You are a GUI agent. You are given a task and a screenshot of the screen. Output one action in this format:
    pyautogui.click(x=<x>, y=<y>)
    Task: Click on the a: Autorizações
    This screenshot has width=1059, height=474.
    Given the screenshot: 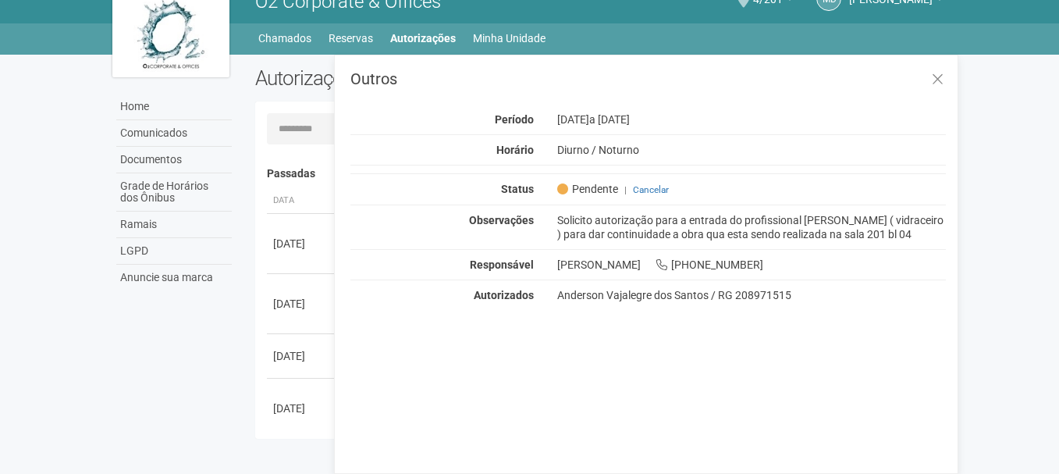 What is the action you would take?
    pyautogui.click(x=423, y=38)
    